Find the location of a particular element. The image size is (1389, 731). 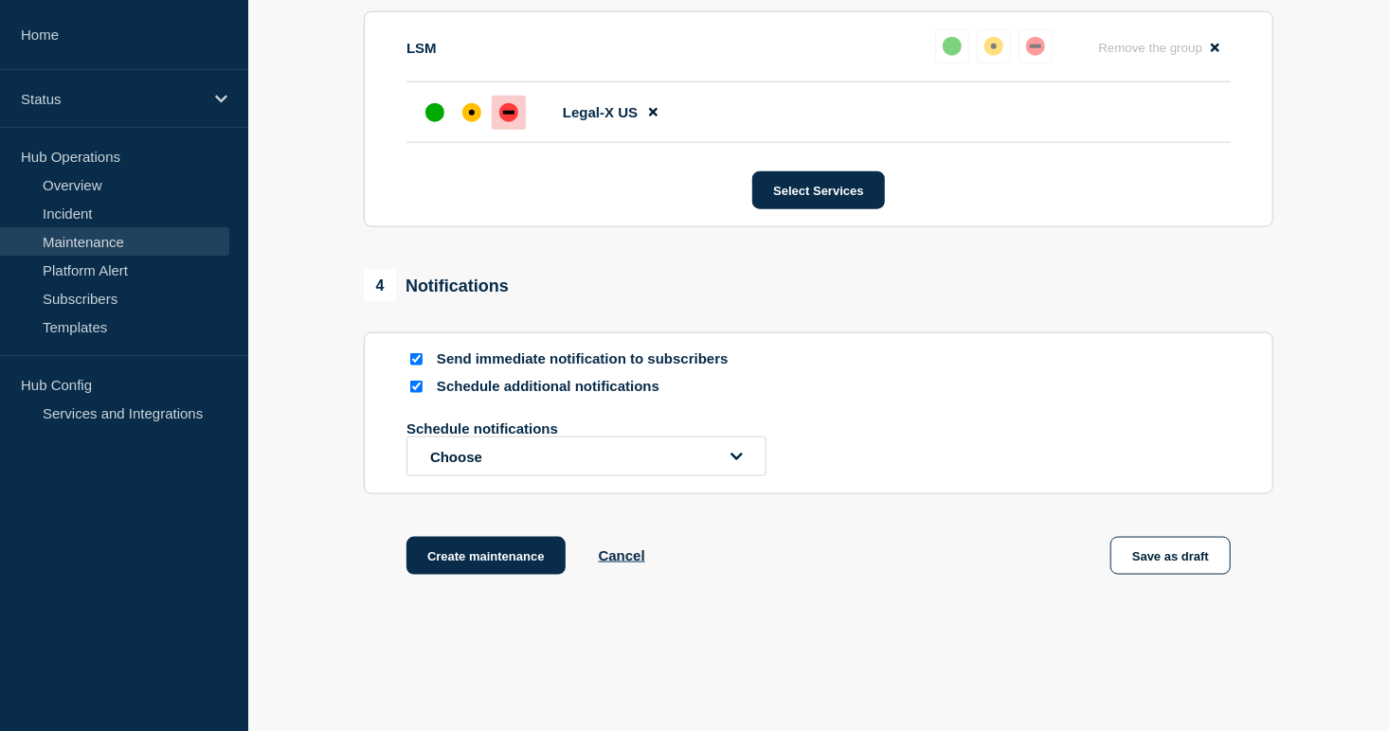

button: Cancel is located at coordinates (622, 555).